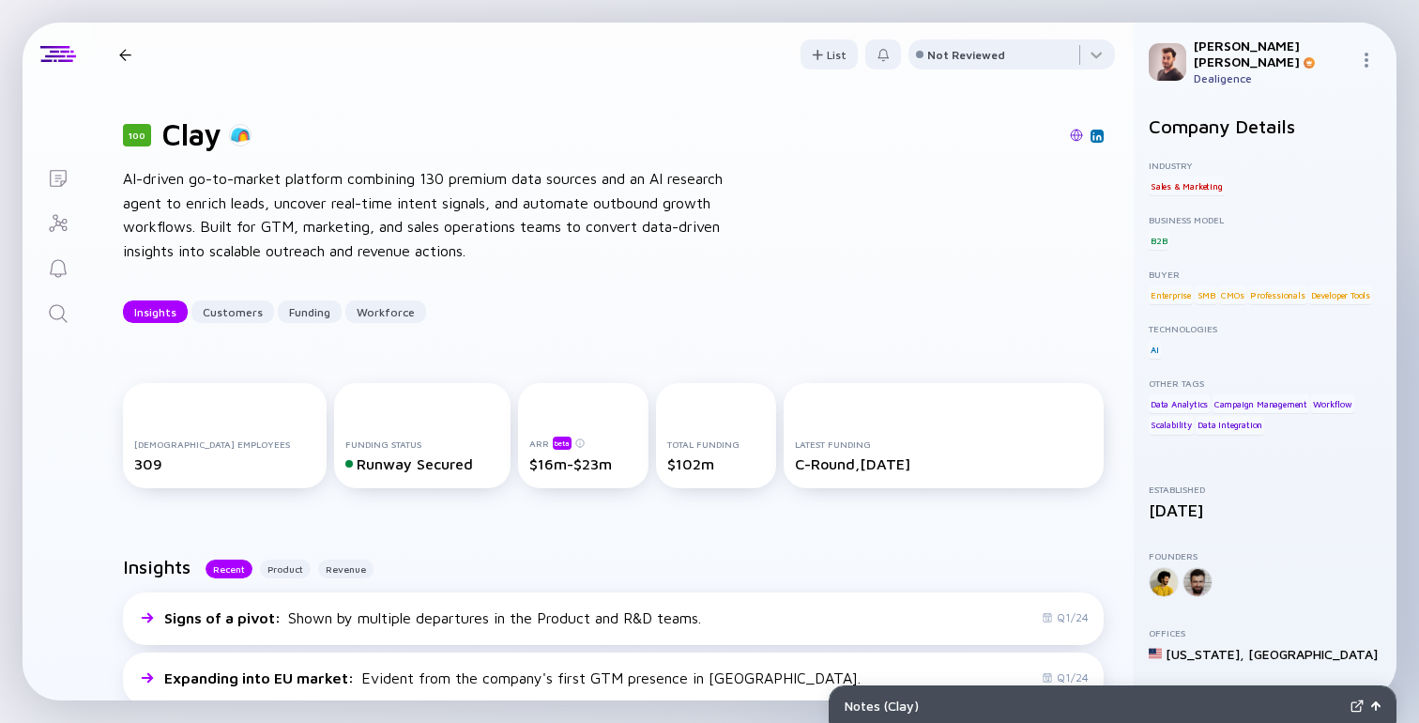  Describe the element at coordinates (1206, 295) in the screenshot. I see `div: SMB` at that location.